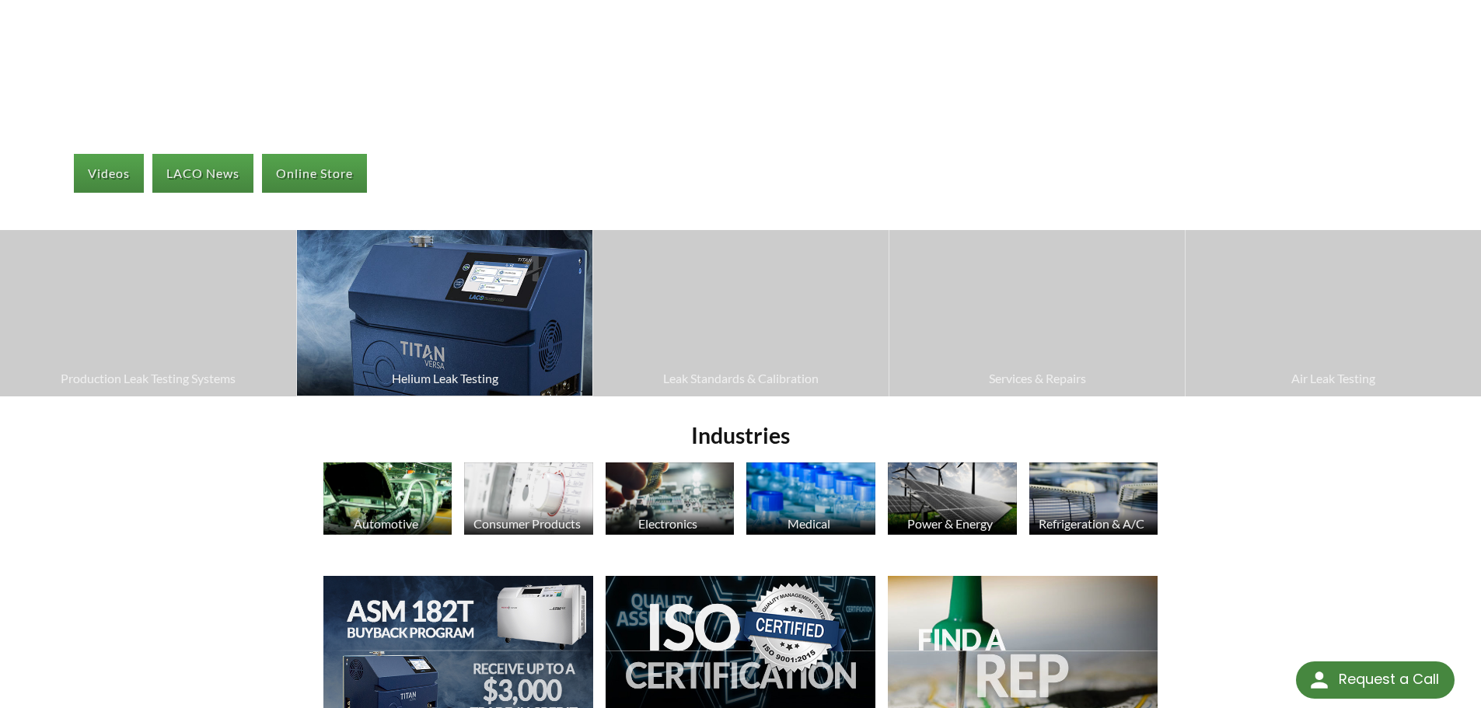 The width and height of the screenshot is (1481, 708). What do you see at coordinates (808, 523) in the screenshot?
I see `div: Medical` at bounding box center [808, 523].